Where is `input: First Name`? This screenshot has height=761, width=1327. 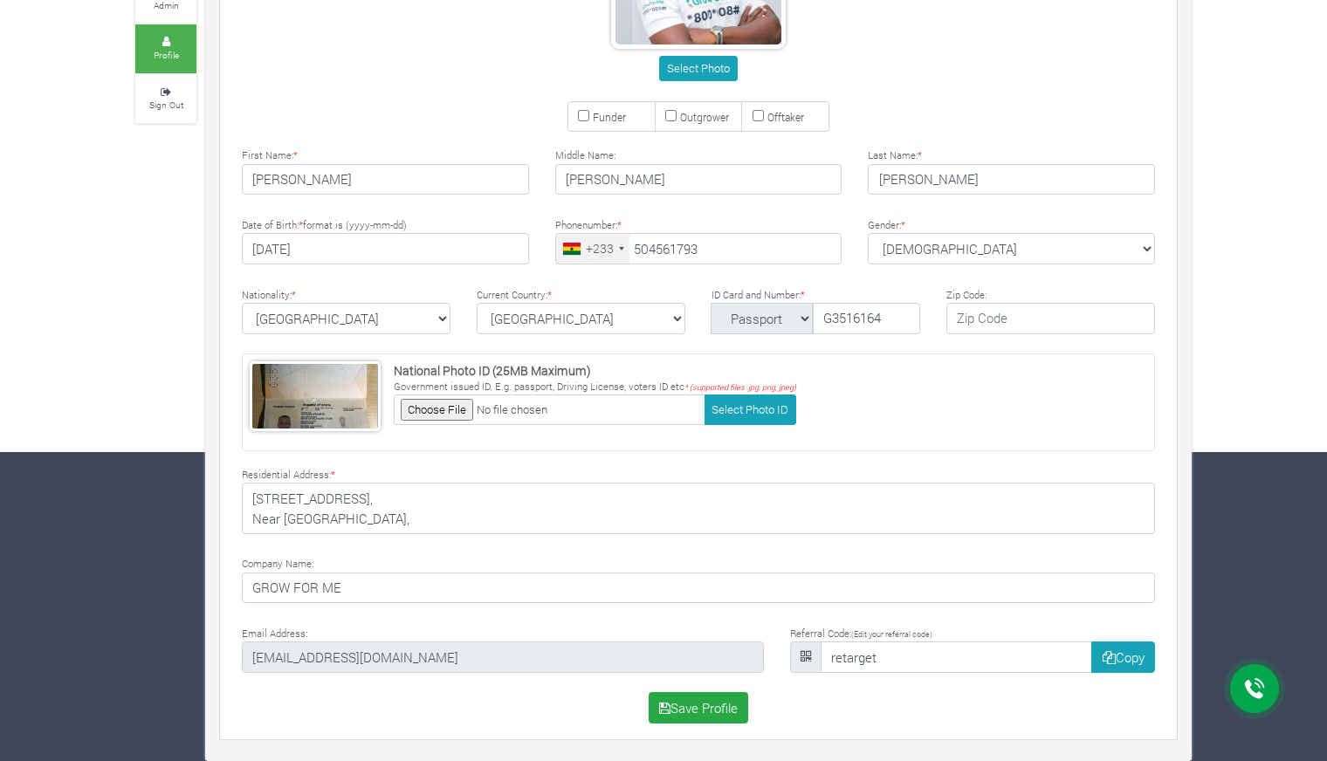 input: First Name is located at coordinates (385, 180).